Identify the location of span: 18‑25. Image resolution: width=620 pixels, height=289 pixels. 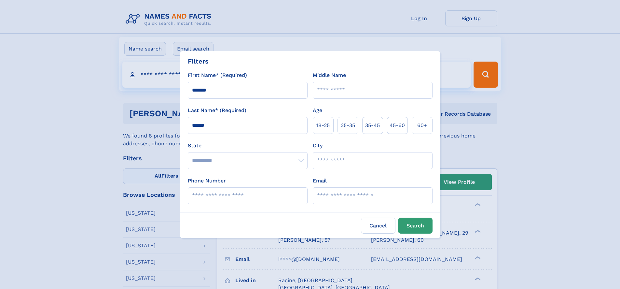
(323, 125).